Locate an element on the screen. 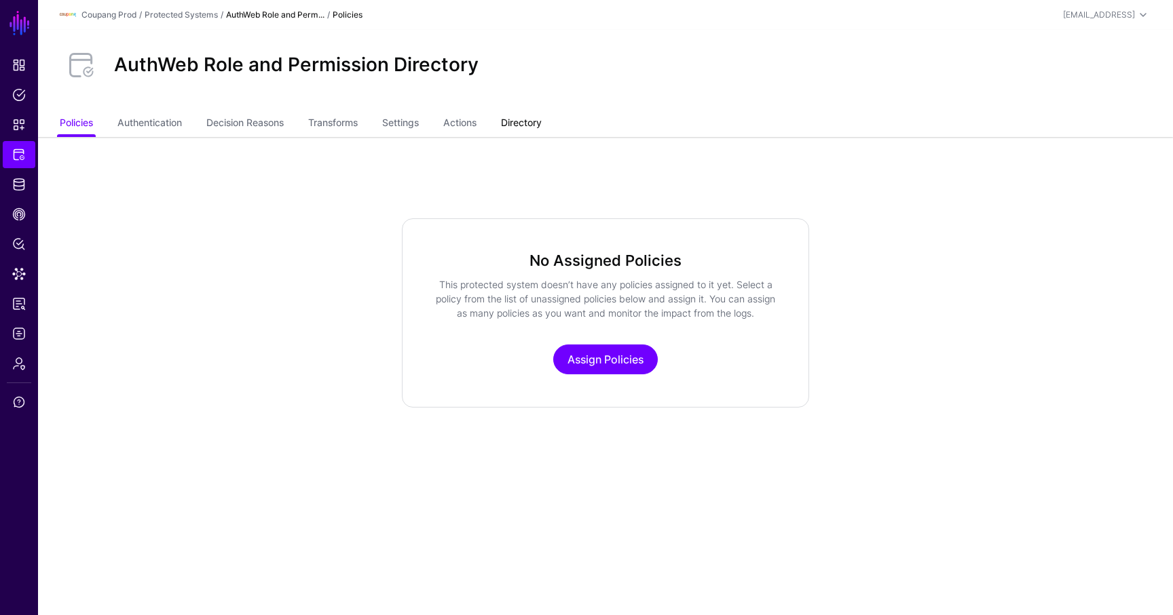 This screenshot has height=615, width=1173. span: CAEP Hub is located at coordinates (19, 214).